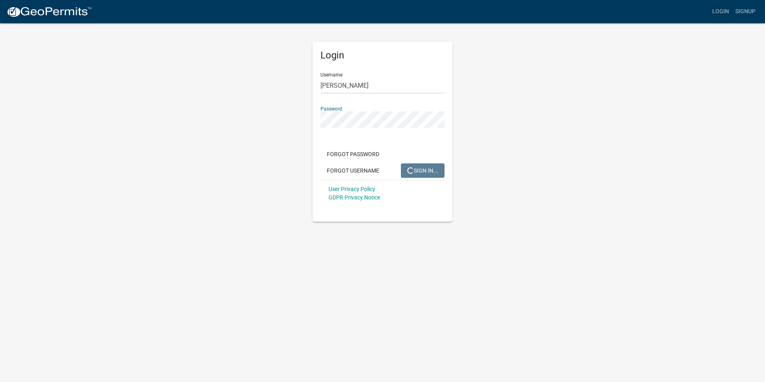  Describe the element at coordinates (382, 55) in the screenshot. I see `h5: Login` at that location.